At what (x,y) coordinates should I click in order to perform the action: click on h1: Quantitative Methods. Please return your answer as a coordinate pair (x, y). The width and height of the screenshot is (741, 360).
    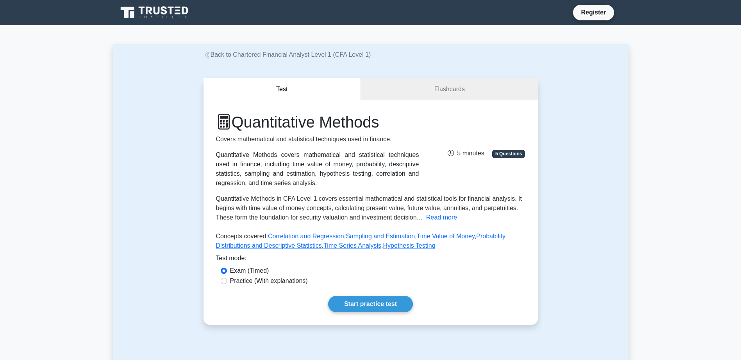
    Looking at the image, I should click on (318, 122).